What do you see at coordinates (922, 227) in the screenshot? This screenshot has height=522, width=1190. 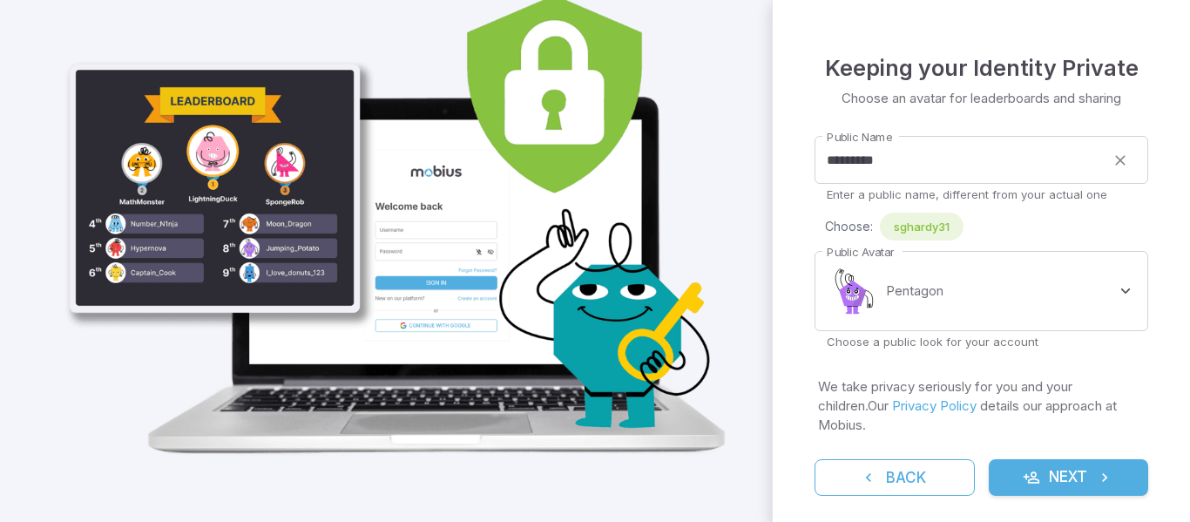 I see `div: sghardy31` at bounding box center [922, 227].